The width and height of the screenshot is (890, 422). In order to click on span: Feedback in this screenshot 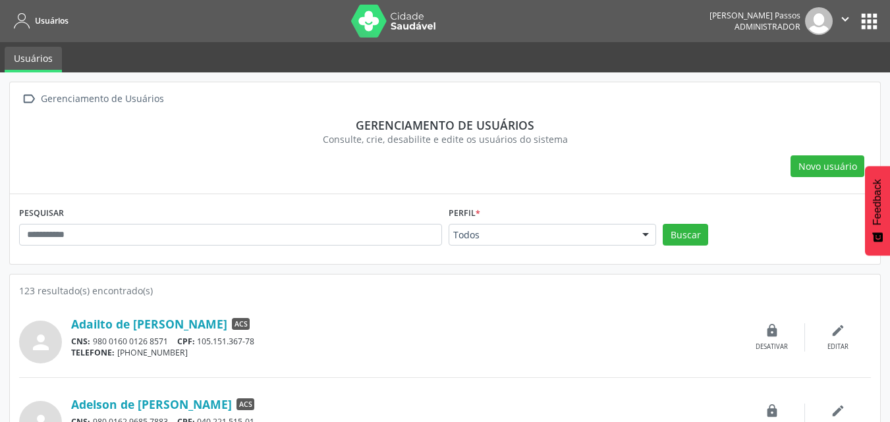, I will do `click(877, 202)`.